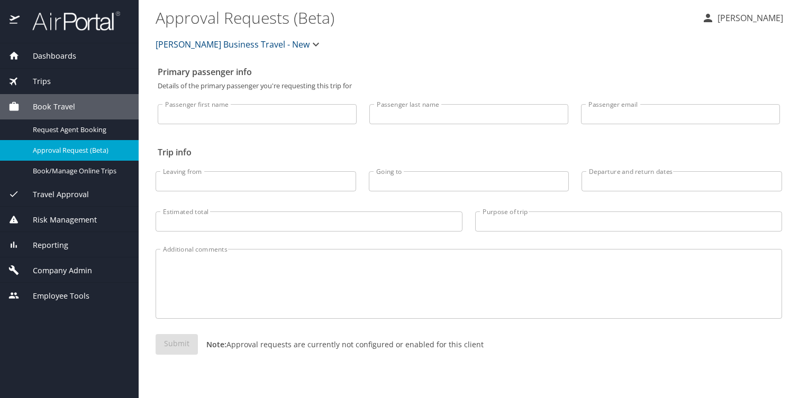 The image size is (799, 398). Describe the element at coordinates (48, 56) in the screenshot. I see `span: Dashboards` at that location.